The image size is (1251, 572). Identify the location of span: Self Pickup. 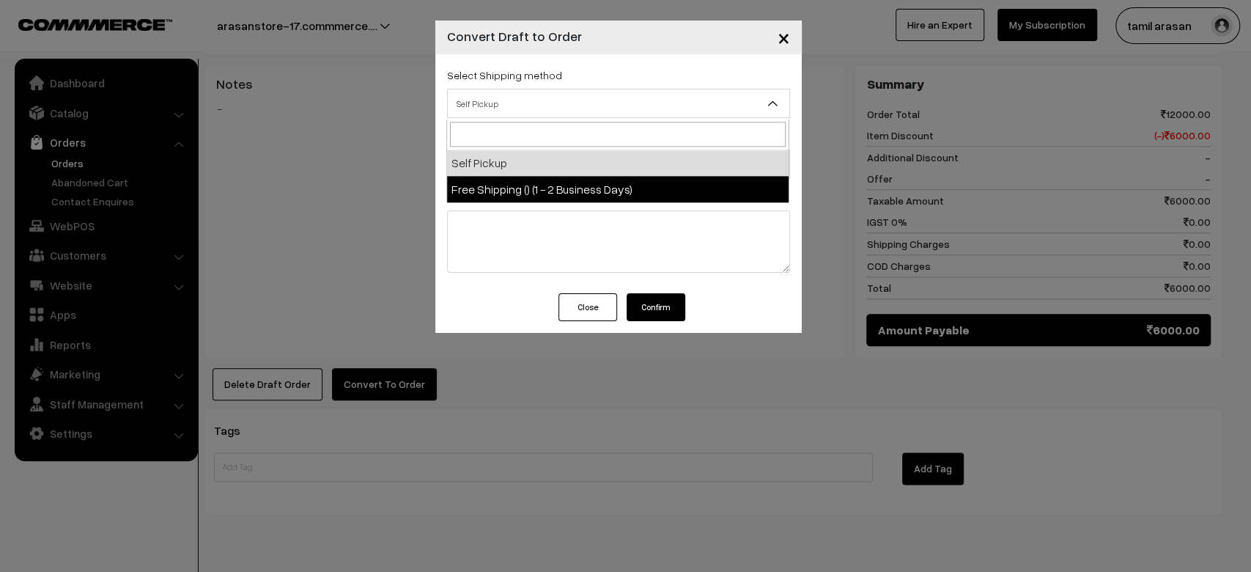
(619, 103).